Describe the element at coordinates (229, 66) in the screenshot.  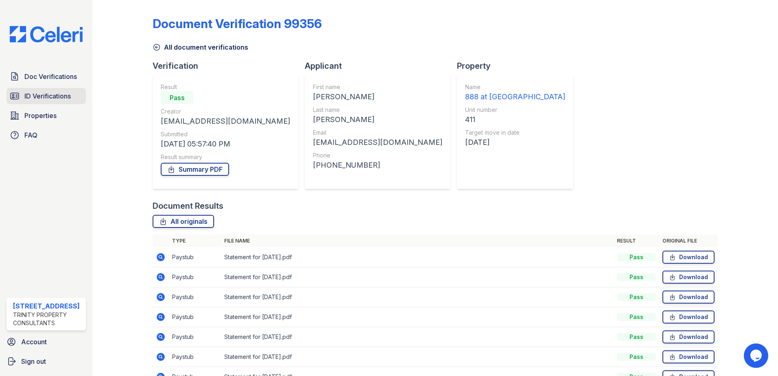
I see `div: Verification` at that location.